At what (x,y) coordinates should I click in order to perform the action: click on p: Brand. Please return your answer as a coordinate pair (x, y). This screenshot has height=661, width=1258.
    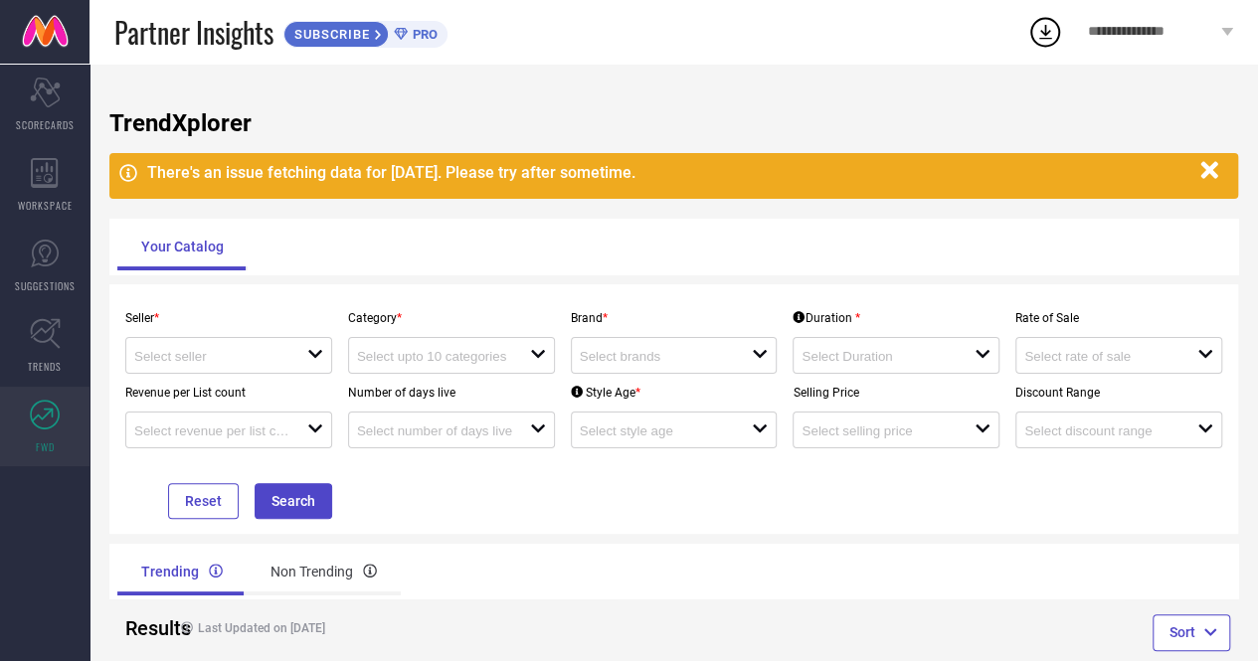
    Looking at the image, I should click on (674, 318).